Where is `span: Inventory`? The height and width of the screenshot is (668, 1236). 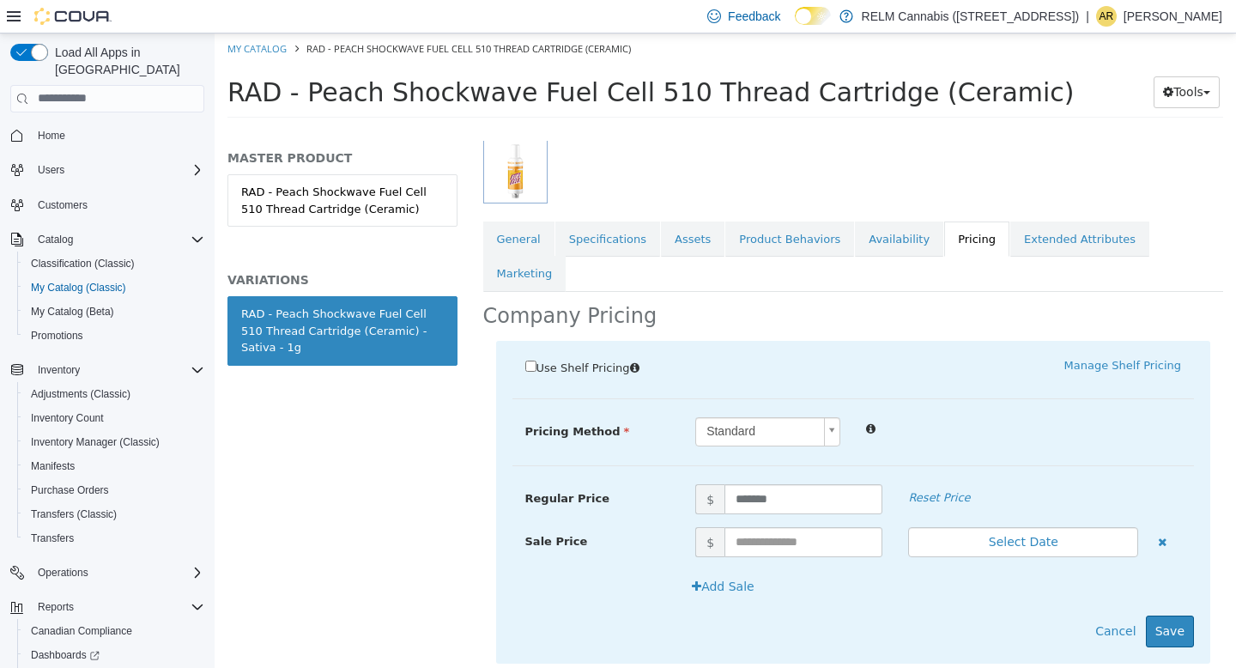
span: Inventory is located at coordinates (58, 370).